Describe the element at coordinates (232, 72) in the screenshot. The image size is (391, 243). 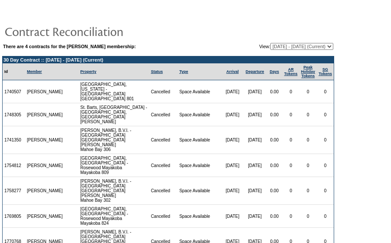
I see `a: Arrival` at that location.